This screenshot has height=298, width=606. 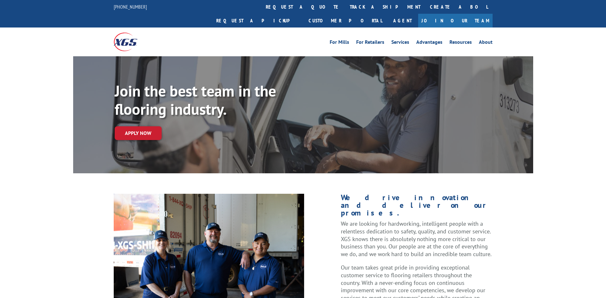 I want to click on p: We are looking for hardworking, intelligent people with a relentless dedication to safety, qualit..., so click(x=416, y=241).